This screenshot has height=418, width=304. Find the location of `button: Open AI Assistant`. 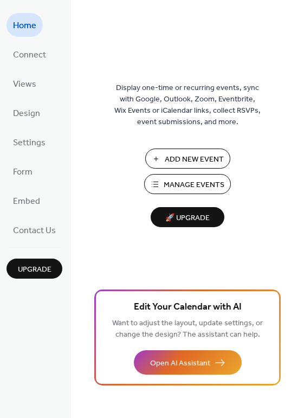

button: Open AI Assistant is located at coordinates (188, 363).